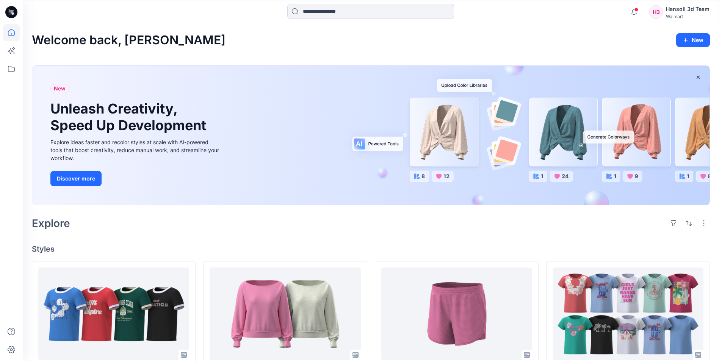 The image size is (719, 361). What do you see at coordinates (130, 117) in the screenshot?
I see `h1: Unleash Creativity, Speed Up Development` at bounding box center [130, 117].